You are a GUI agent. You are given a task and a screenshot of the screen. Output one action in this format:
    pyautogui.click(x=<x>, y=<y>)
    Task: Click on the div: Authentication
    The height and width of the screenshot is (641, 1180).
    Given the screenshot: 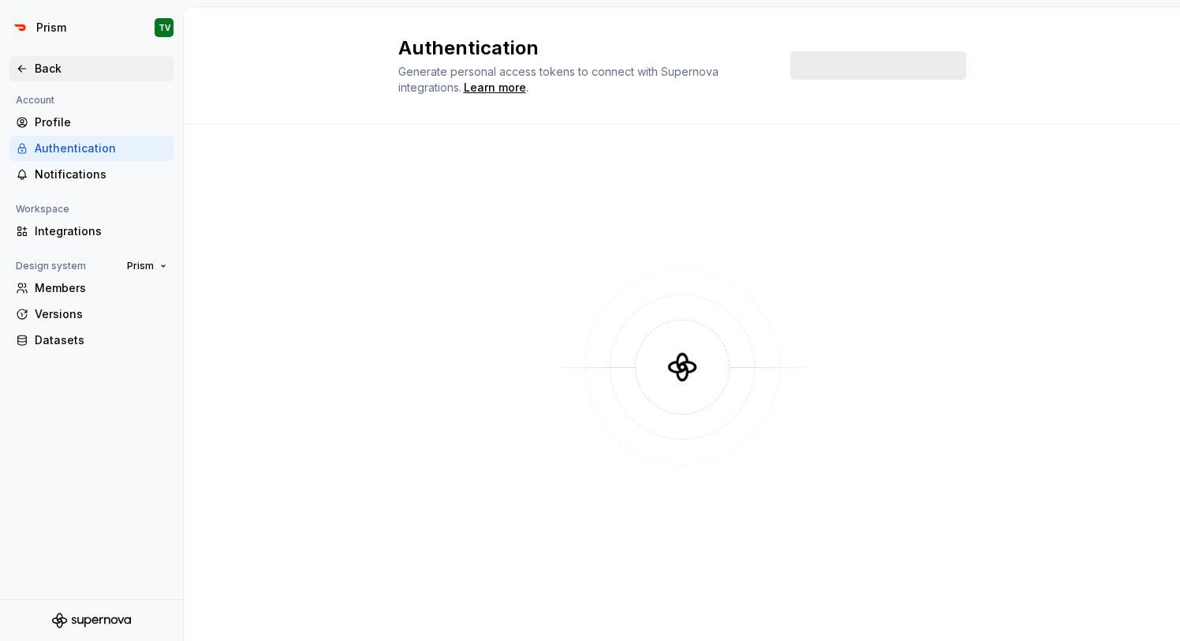 What is the action you would take?
    pyautogui.click(x=101, y=148)
    